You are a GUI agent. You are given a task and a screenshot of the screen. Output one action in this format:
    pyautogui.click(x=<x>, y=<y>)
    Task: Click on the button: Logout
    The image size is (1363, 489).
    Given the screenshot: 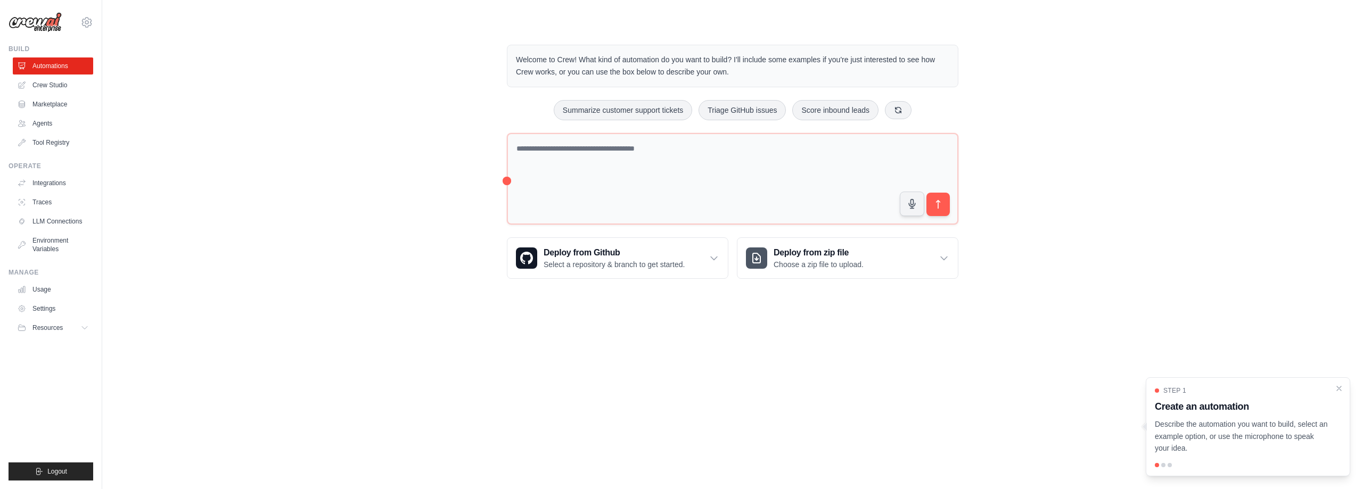 What is the action you would take?
    pyautogui.click(x=51, y=472)
    